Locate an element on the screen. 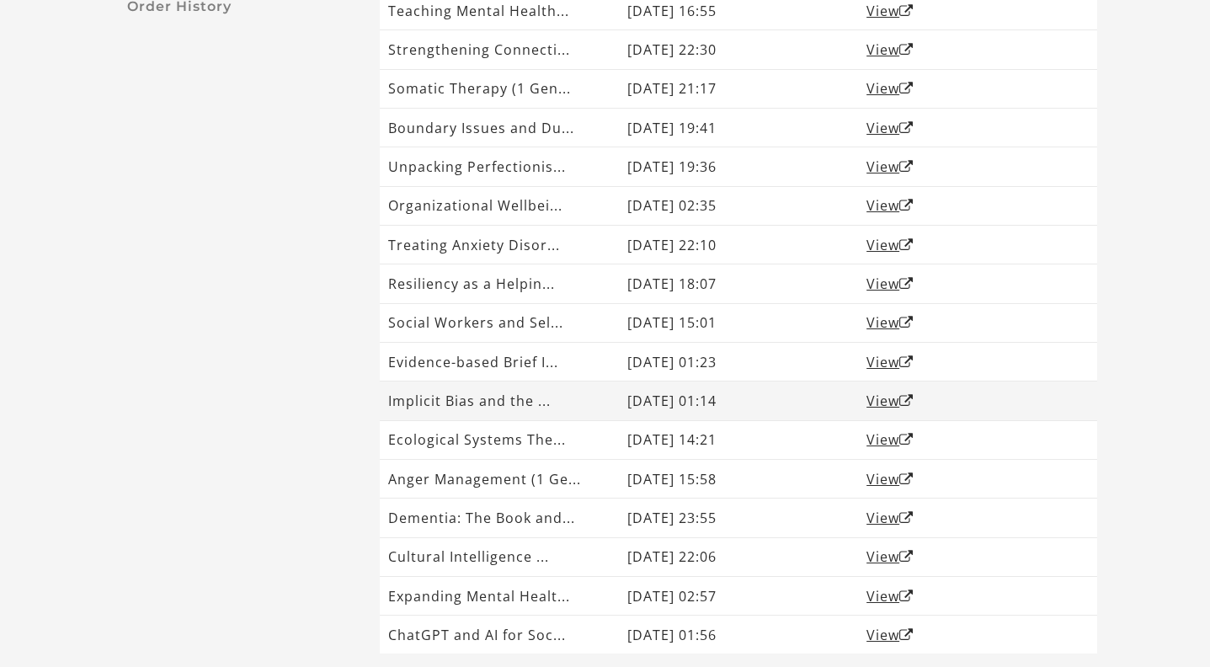  td: Treating Anxiety Disor... is located at coordinates (499, 245).